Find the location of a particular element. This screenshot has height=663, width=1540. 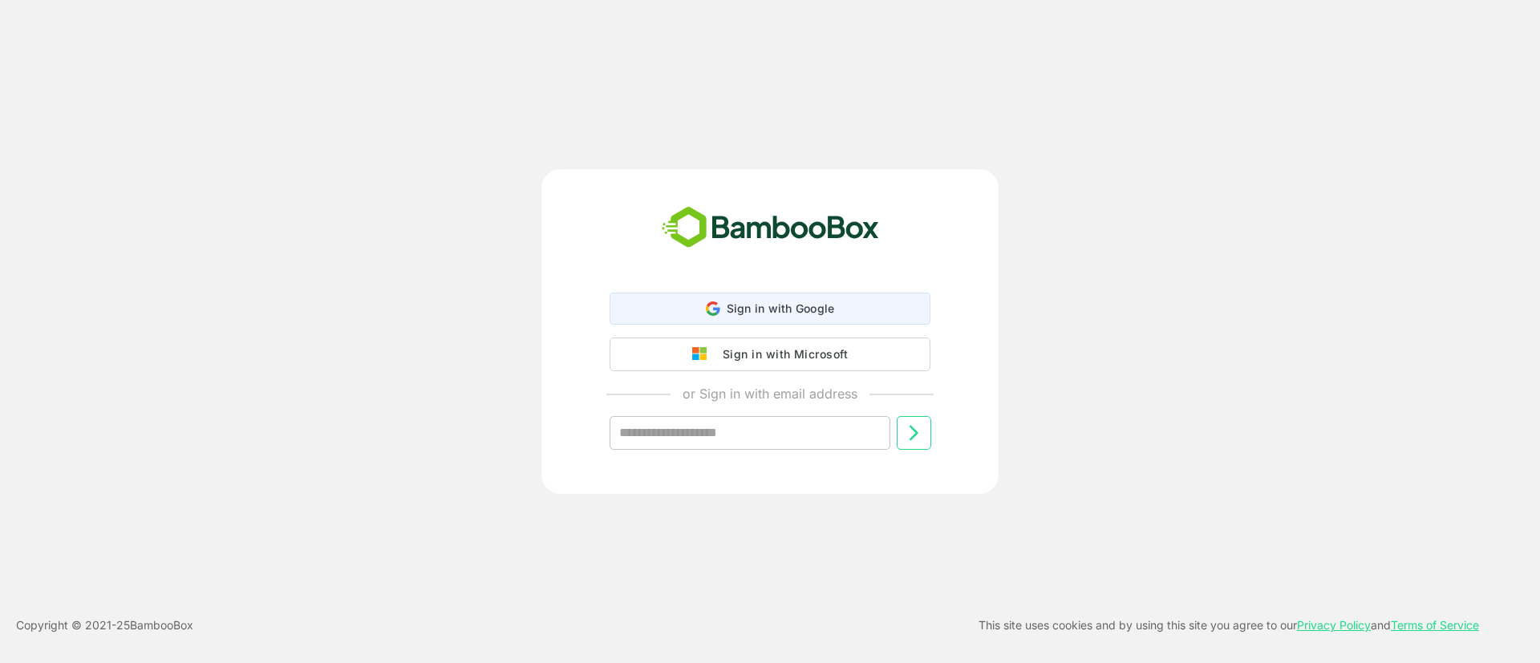

button: Sign in with Microsoft is located at coordinates (770, 354).